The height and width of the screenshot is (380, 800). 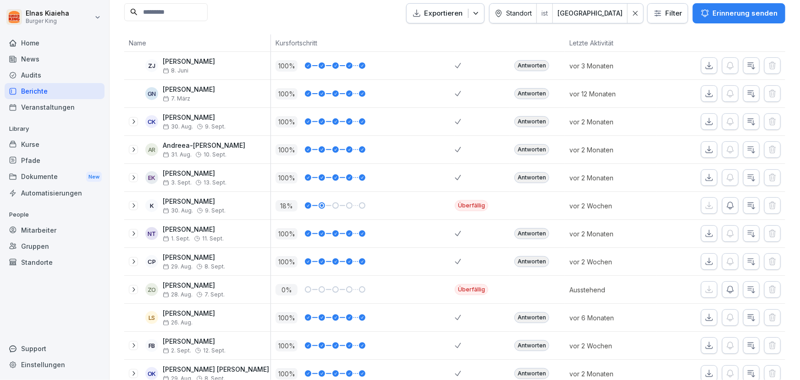 What do you see at coordinates (152, 94) in the screenshot?
I see `div: GN` at bounding box center [152, 94].